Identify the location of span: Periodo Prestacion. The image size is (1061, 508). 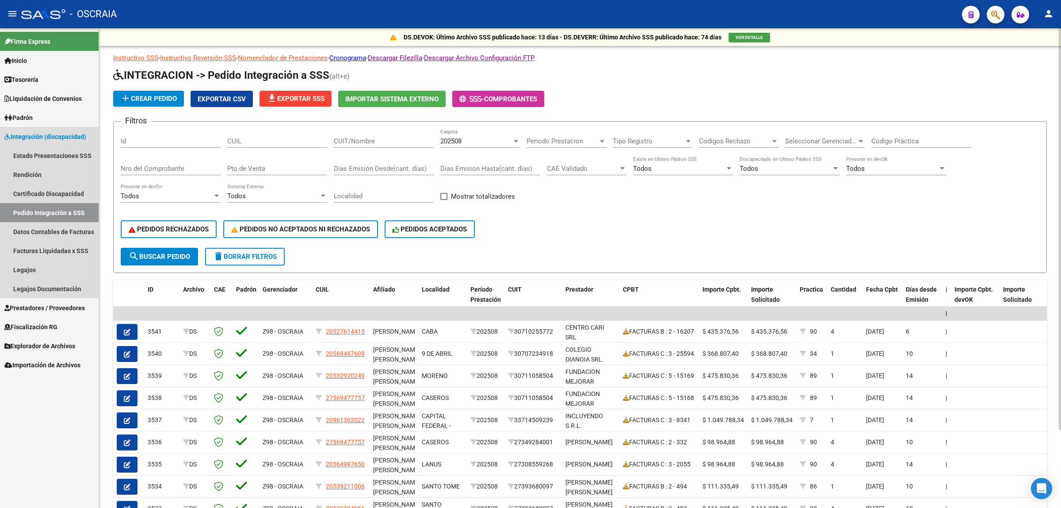
(563, 141).